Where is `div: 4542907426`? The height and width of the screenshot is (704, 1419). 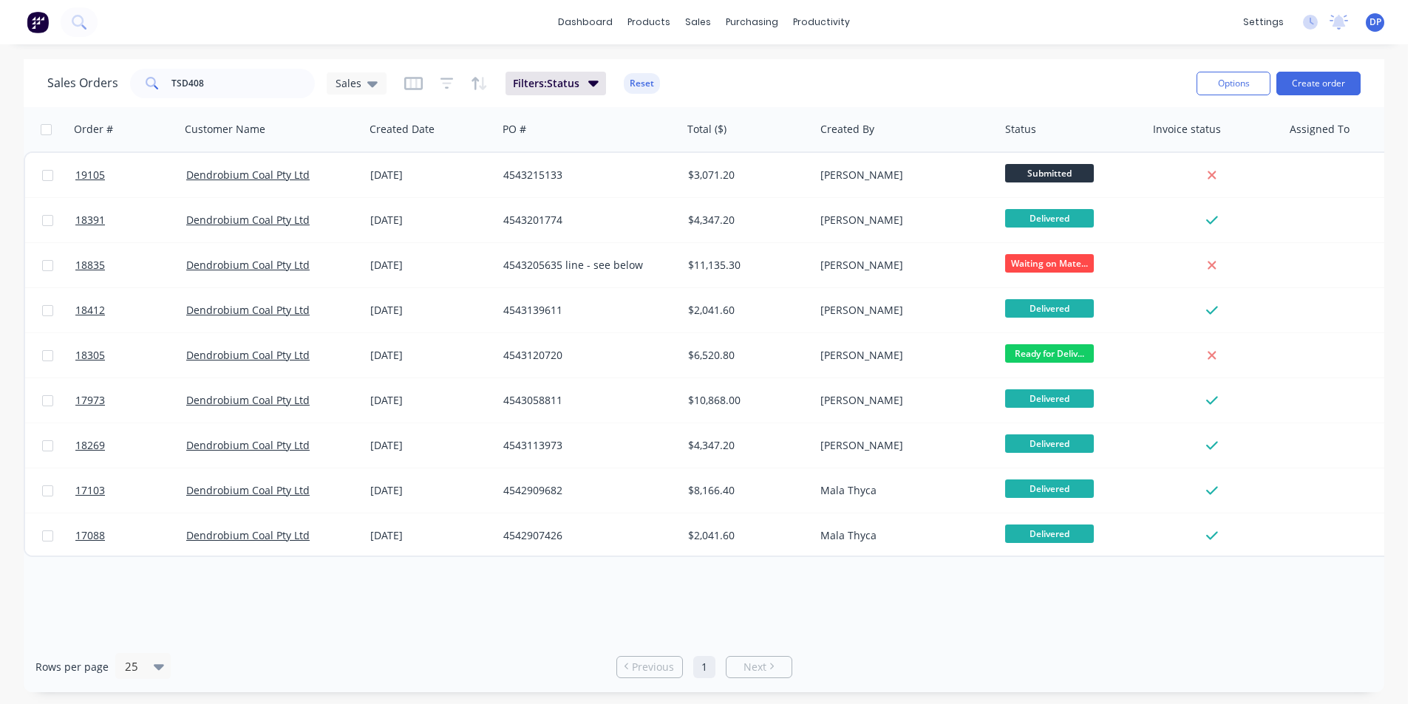 div: 4542907426 is located at coordinates (585, 536).